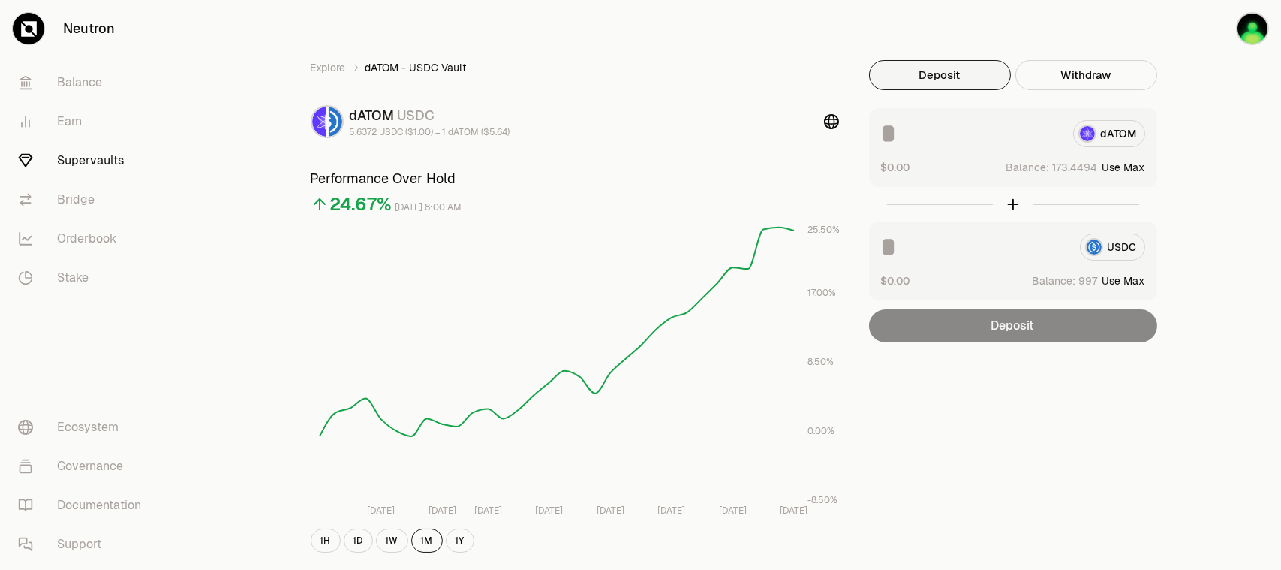 This screenshot has height=570, width=1281. I want to click on img: USDC Logo, so click(336, 122).